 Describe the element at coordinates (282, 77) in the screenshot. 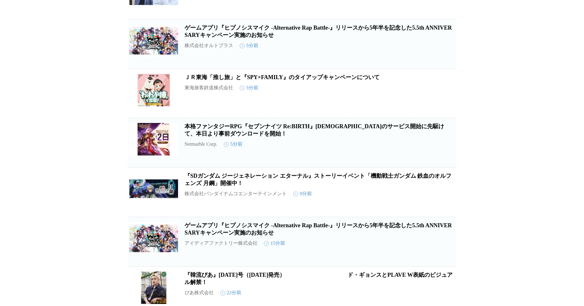

I see `a: ＪＲ東海「推し旅」と『SPY×FAMILY』のタイアップキャンペーンについて` at that location.